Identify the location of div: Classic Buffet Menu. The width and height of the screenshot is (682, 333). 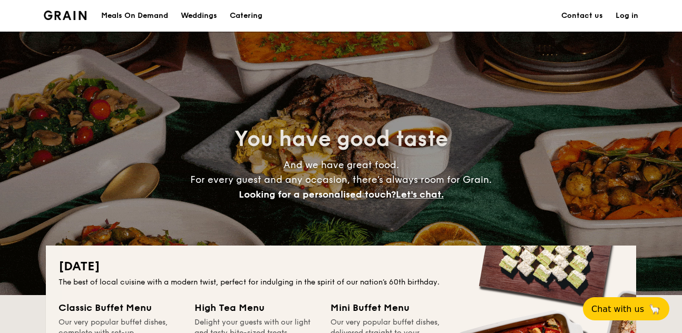
(120, 308).